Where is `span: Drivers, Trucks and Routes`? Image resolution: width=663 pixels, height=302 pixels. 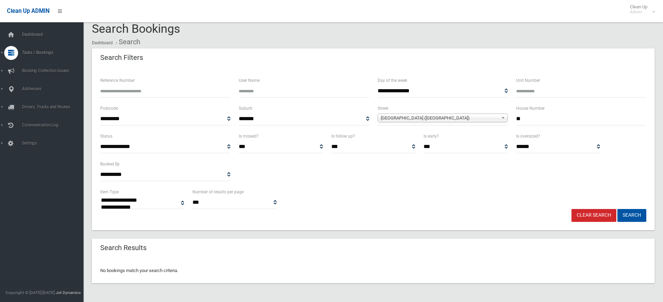 span: Drivers, Trucks and Routes is located at coordinates (54, 107).